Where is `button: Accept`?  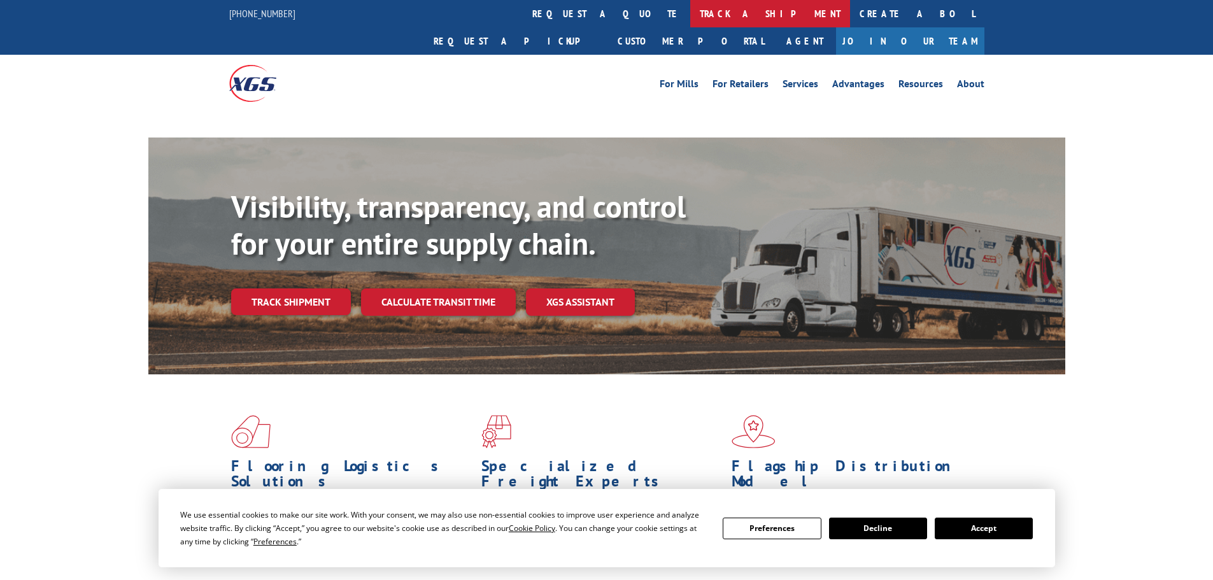
button: Accept is located at coordinates (984, 529).